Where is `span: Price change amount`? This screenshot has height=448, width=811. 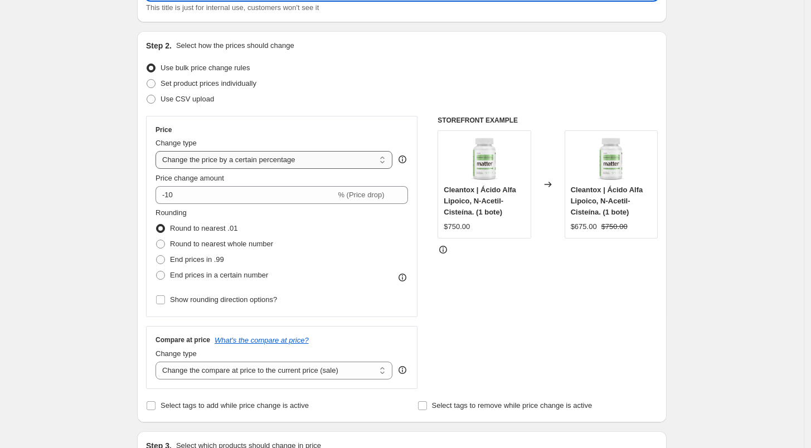
span: Price change amount is located at coordinates (190, 178).